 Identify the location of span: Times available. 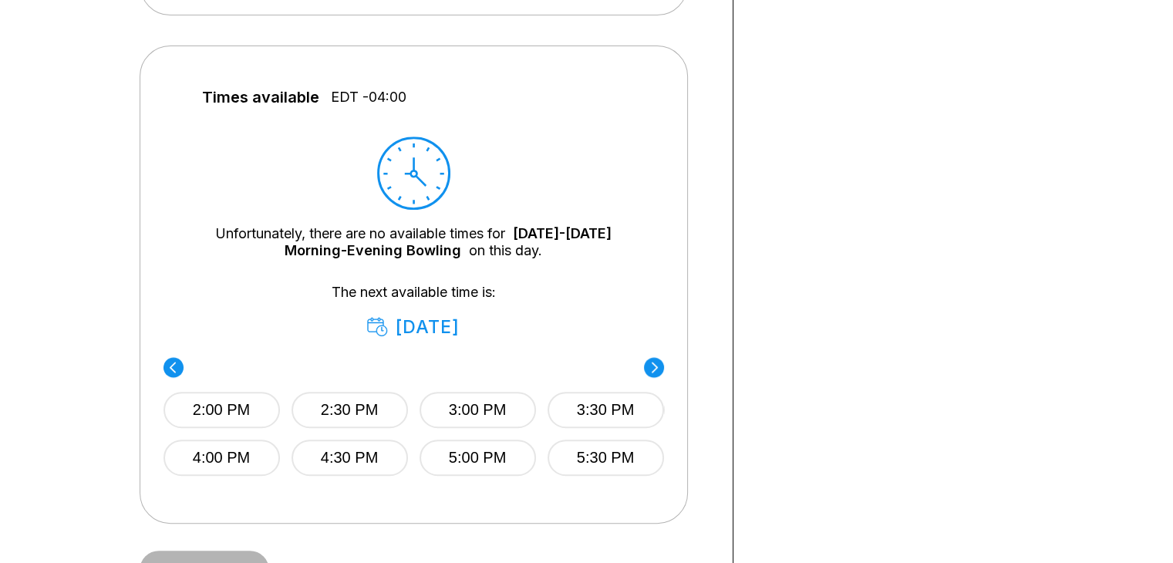
(261, 97).